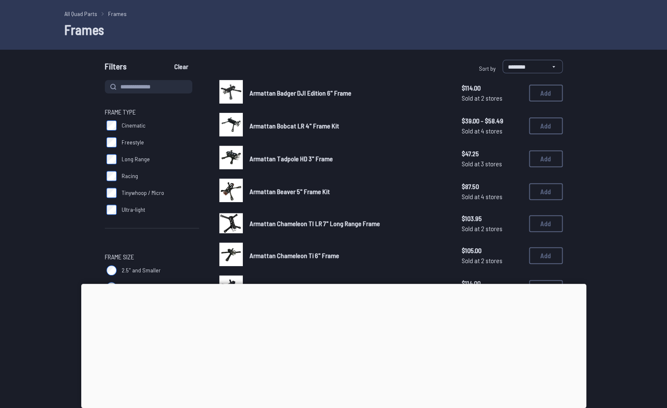 This screenshot has width=667, height=408. What do you see at coordinates (291, 158) in the screenshot?
I see `span: Armattan Tadpole HD 3" Frame` at bounding box center [291, 158].